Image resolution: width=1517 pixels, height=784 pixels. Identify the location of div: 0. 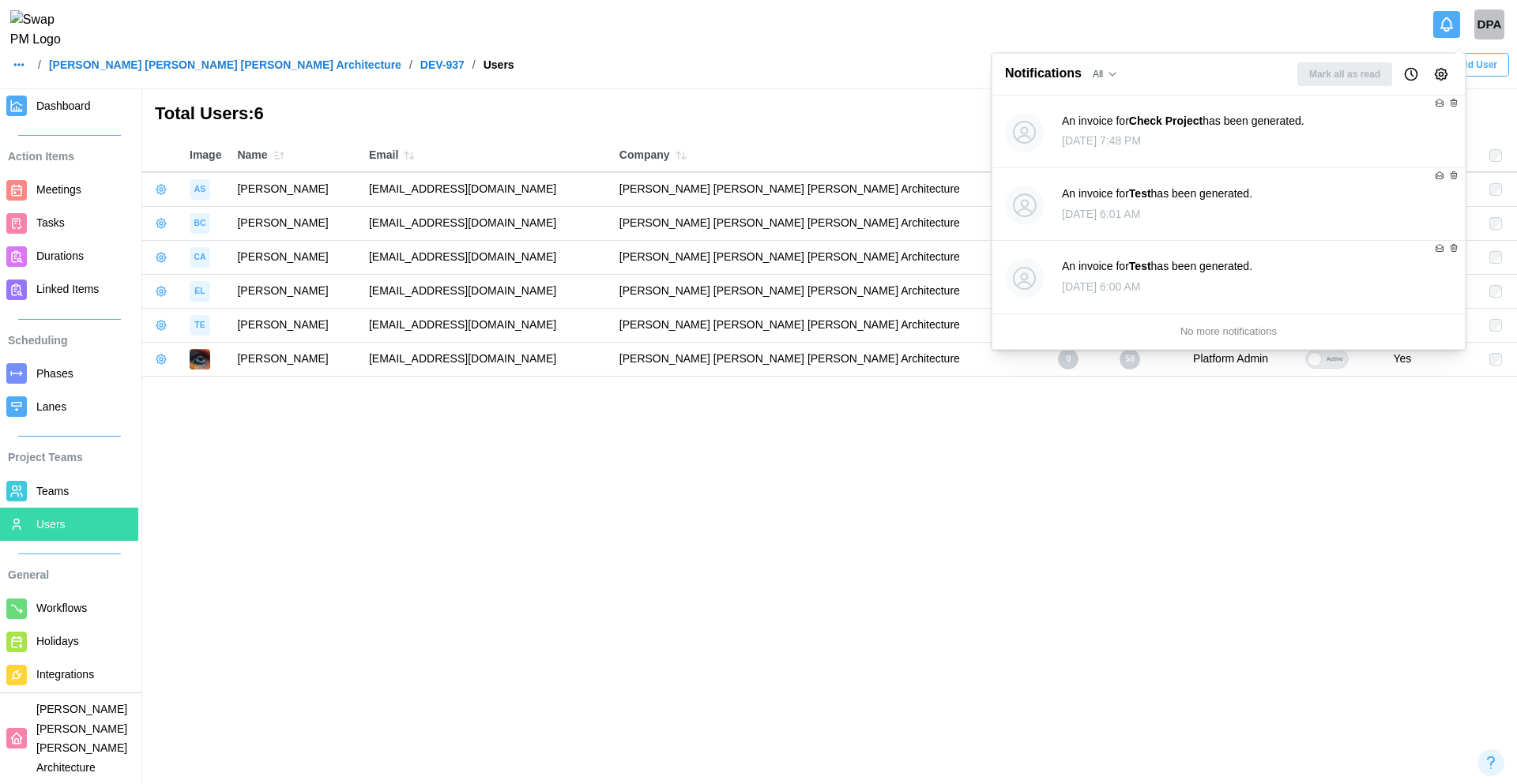
(1068, 360).